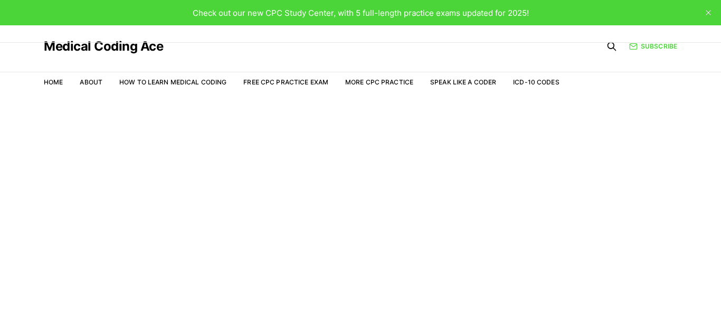 The image size is (721, 334). I want to click on a: Free CPC Practice Exam, so click(286, 82).